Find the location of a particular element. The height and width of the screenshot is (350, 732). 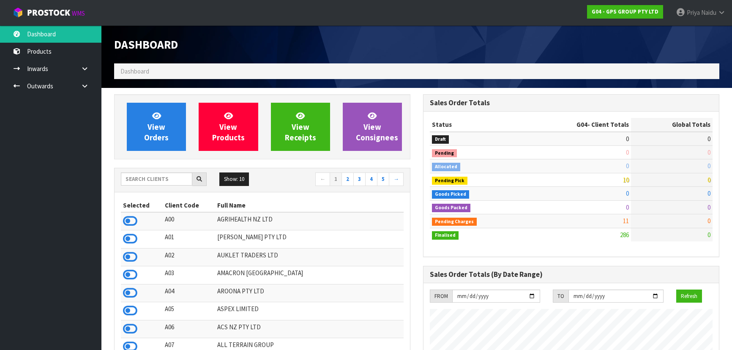

span: Naidu is located at coordinates (709, 12).